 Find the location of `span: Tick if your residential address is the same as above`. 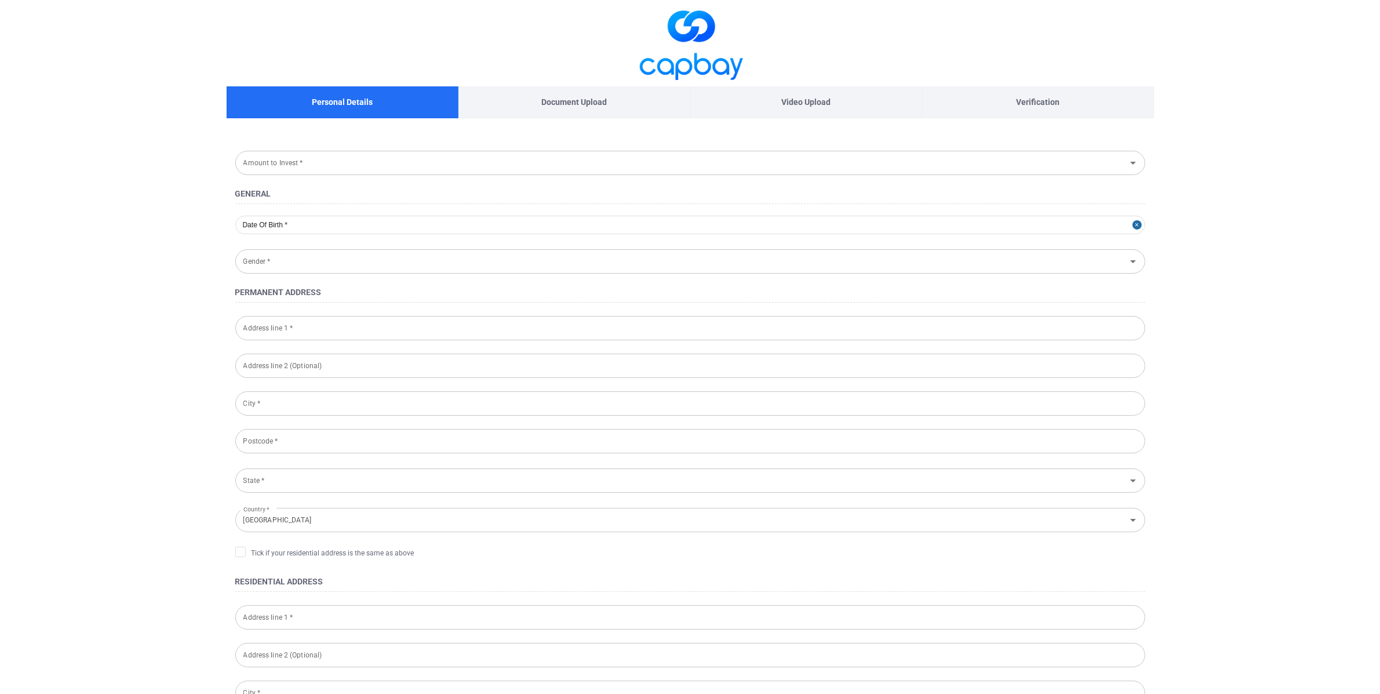

span: Tick if your residential address is the same as above is located at coordinates (325, 552).